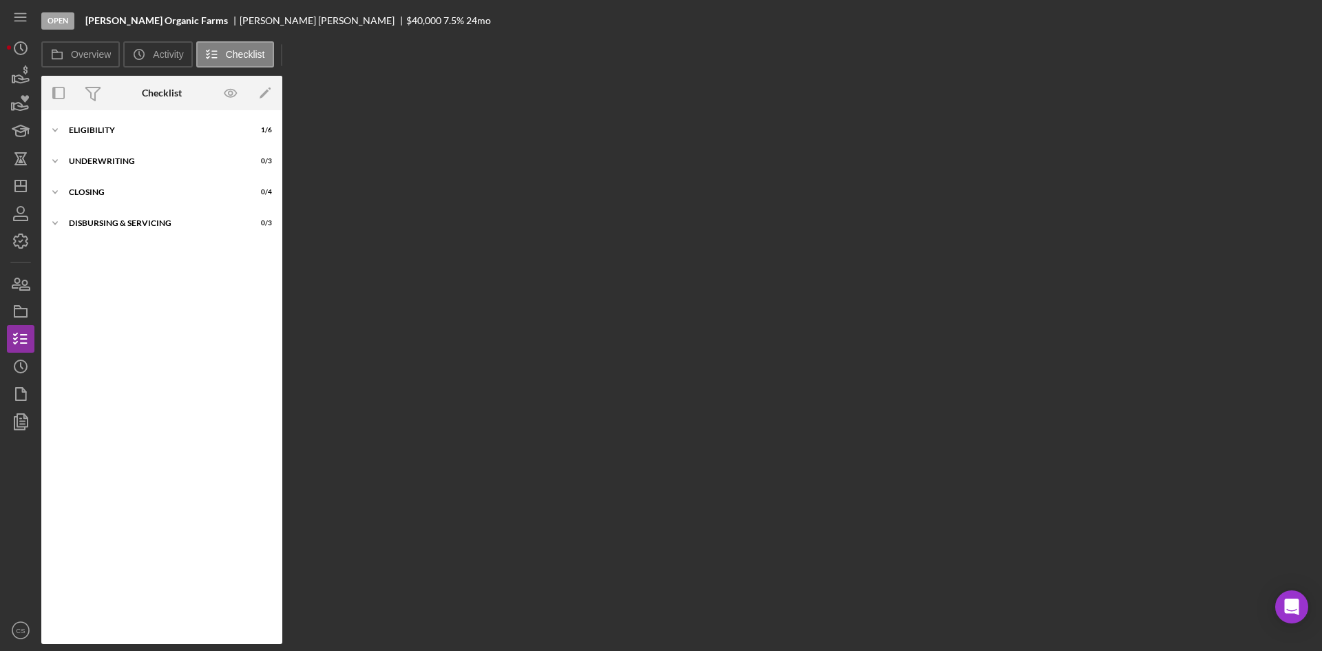 Image resolution: width=1322 pixels, height=651 pixels. What do you see at coordinates (81, 54) in the screenshot?
I see `button: Overview` at bounding box center [81, 54].